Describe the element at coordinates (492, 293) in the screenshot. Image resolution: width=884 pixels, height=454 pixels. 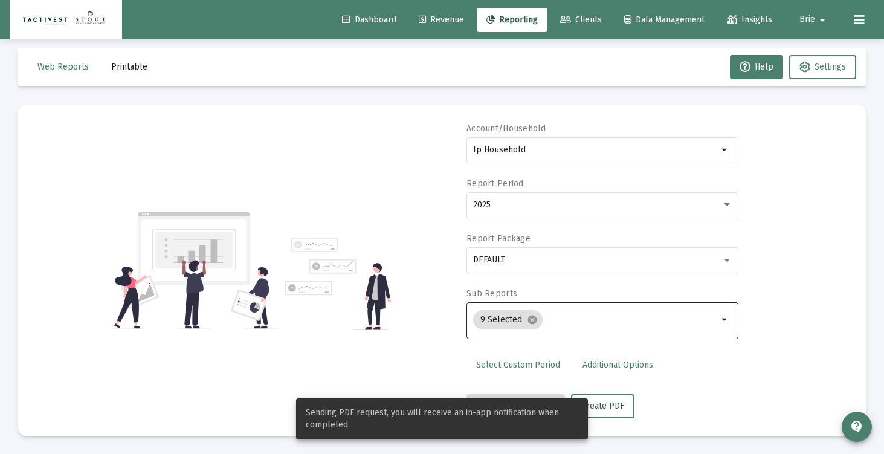
I see `label: Sub Reports` at that location.